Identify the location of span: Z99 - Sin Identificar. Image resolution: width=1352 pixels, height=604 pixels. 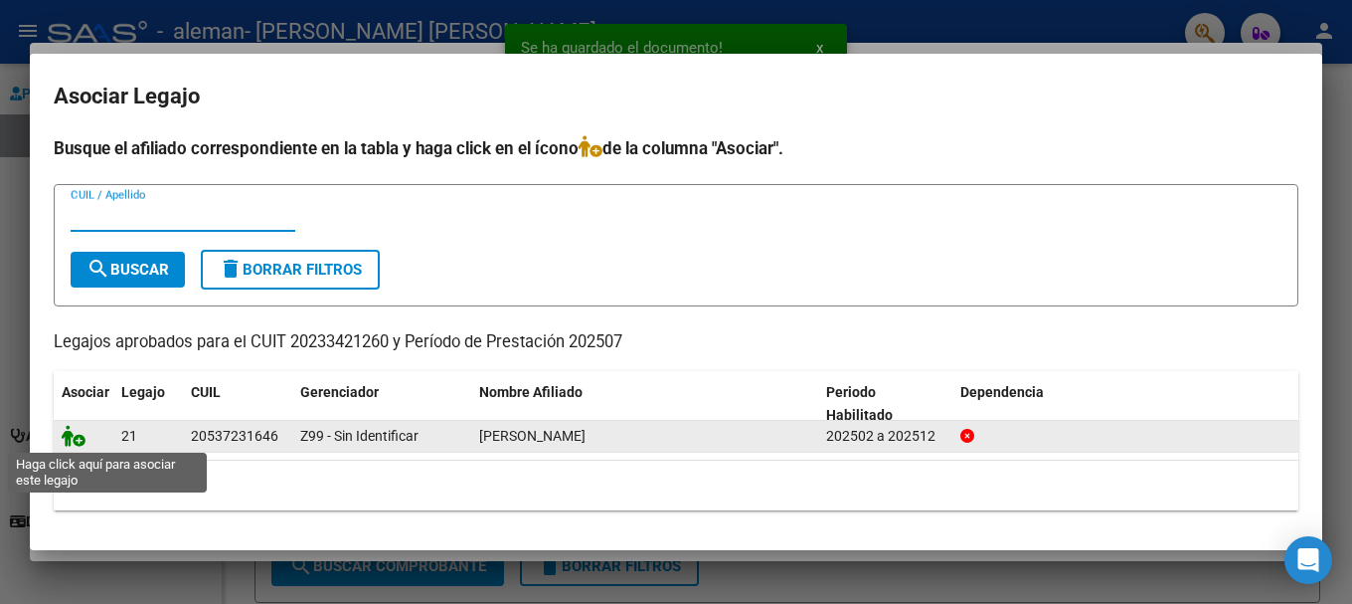
(359, 435).